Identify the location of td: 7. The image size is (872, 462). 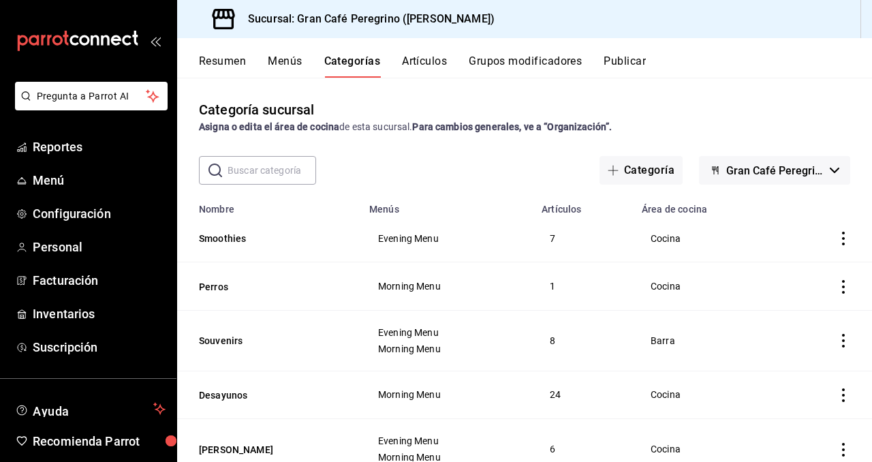
(583, 238).